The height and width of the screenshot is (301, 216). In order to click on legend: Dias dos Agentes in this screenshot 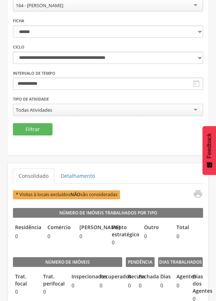, I will do `click(196, 284)`.